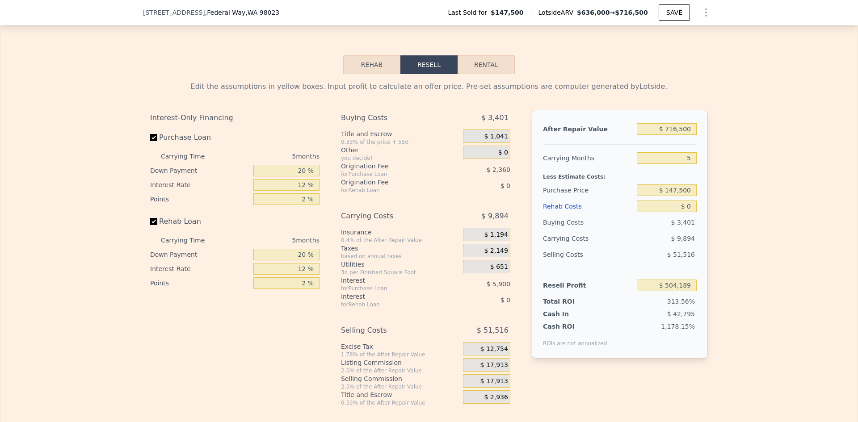  I want to click on div: 3¢ per Finished Square Foot, so click(400, 272).